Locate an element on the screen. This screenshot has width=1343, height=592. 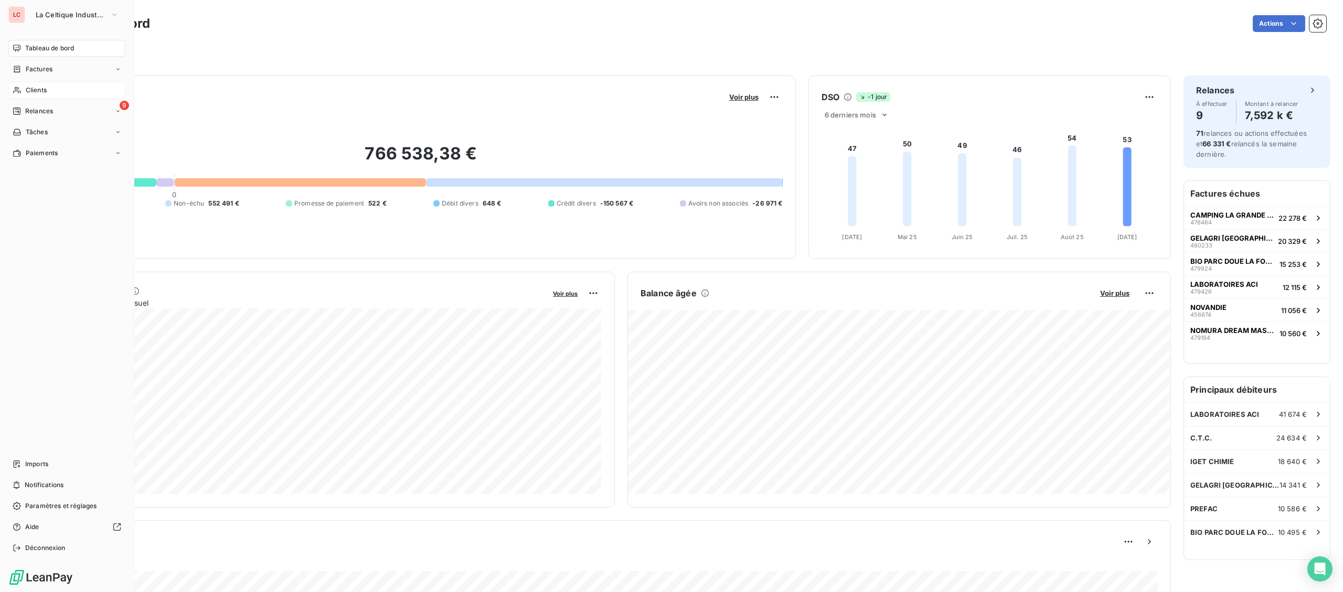
h4: 7,592 k € is located at coordinates (1271, 115).